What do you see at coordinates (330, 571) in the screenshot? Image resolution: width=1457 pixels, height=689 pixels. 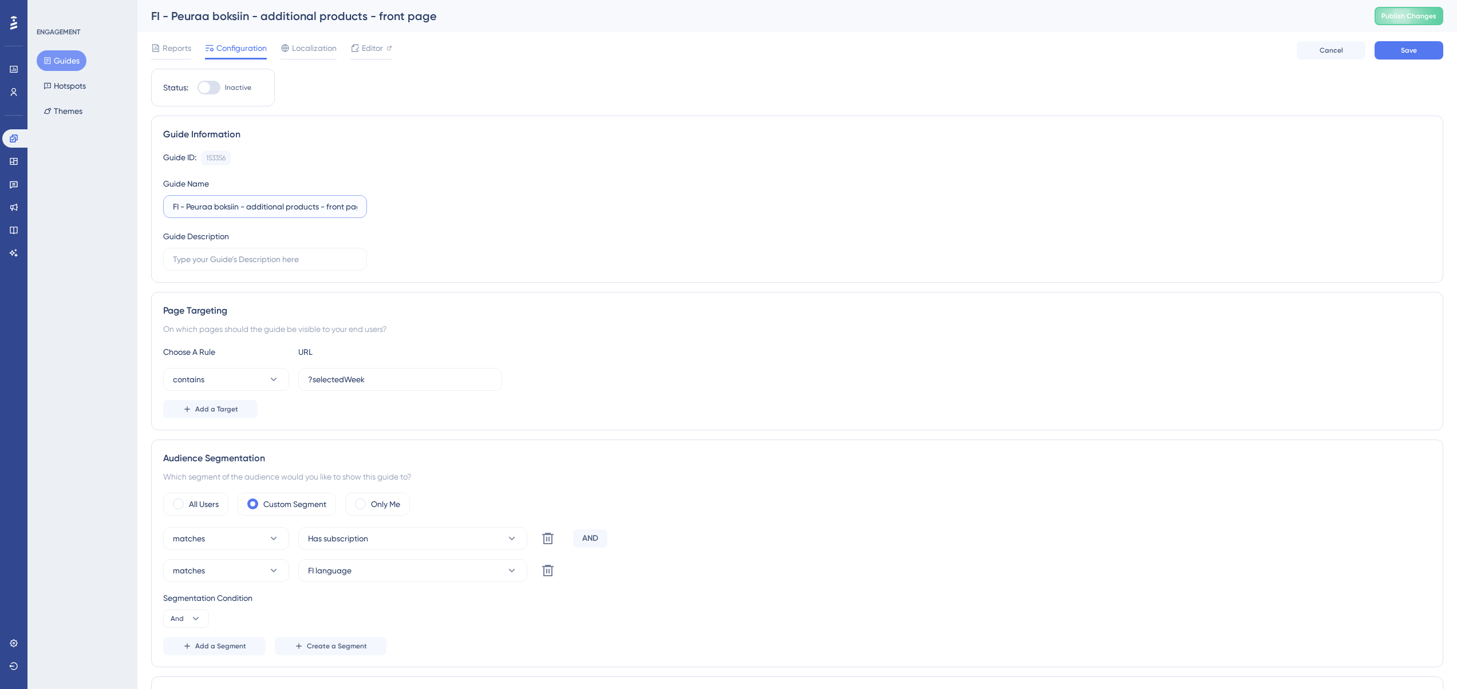 I see `span: FI language` at bounding box center [330, 571].